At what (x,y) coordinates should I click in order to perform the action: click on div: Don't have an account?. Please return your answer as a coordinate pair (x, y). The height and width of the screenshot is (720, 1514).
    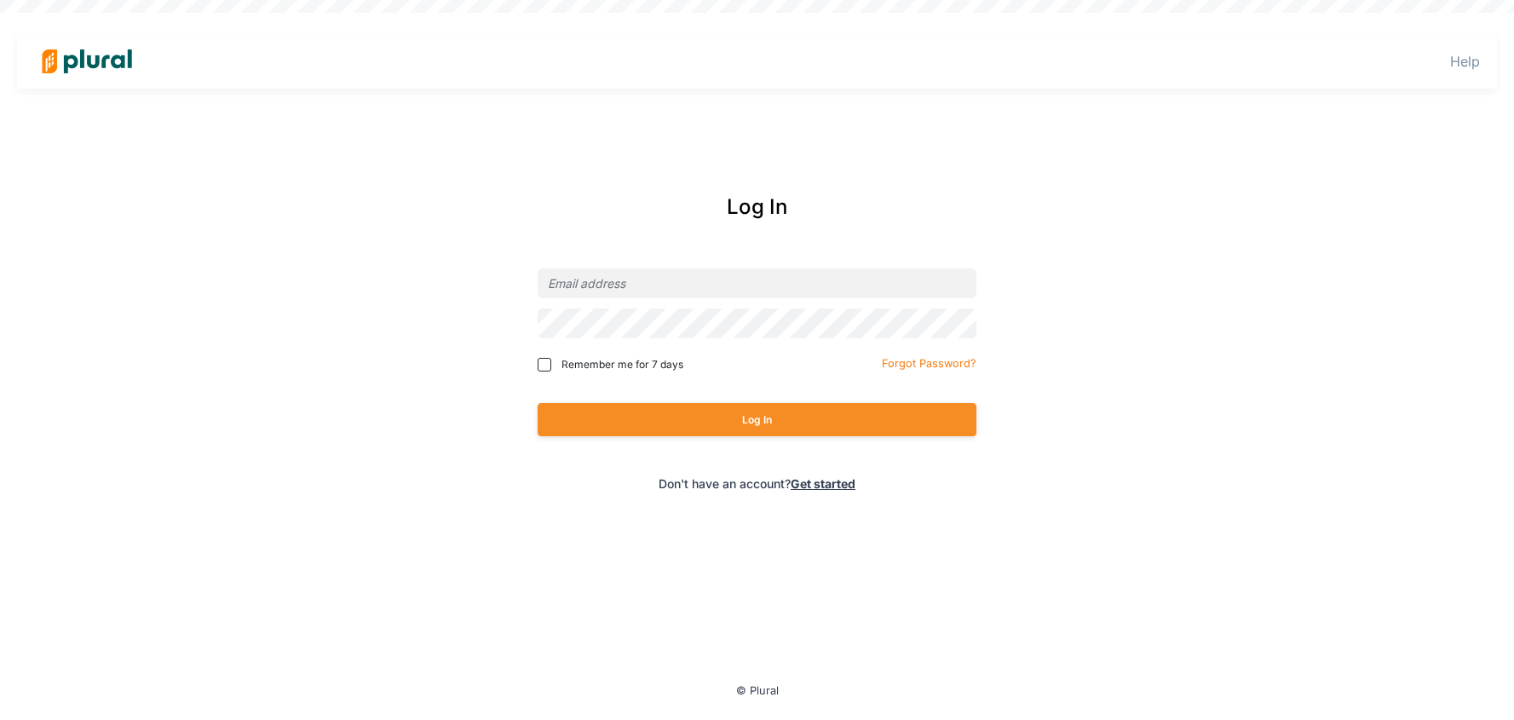
    Looking at the image, I should click on (756, 483).